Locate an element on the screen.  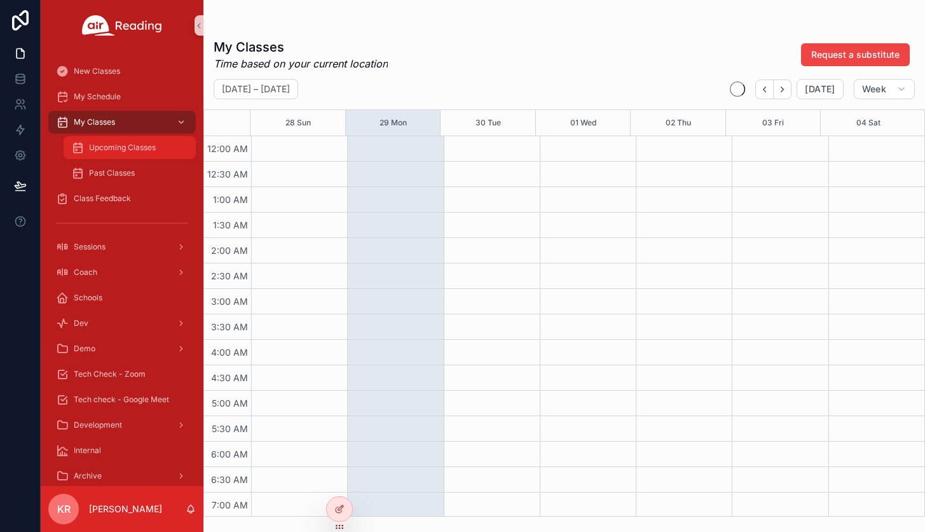
span: Past Classes is located at coordinates (112, 173).